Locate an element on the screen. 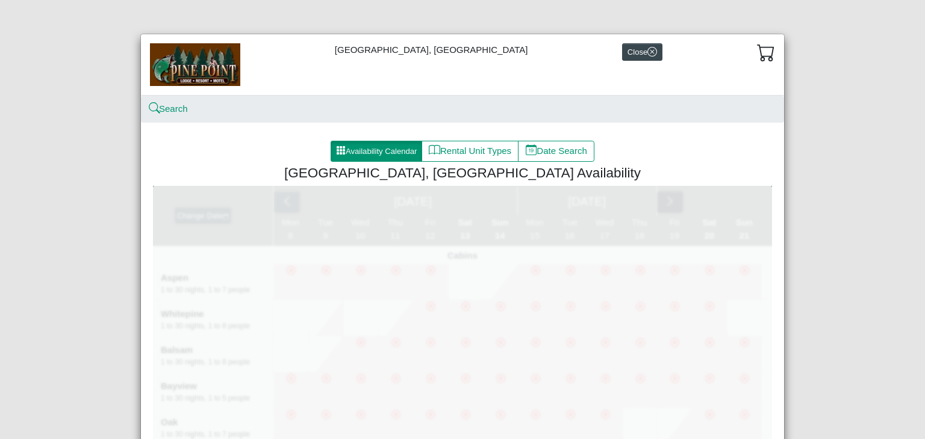  svg: calendar date is located at coordinates (531, 150).